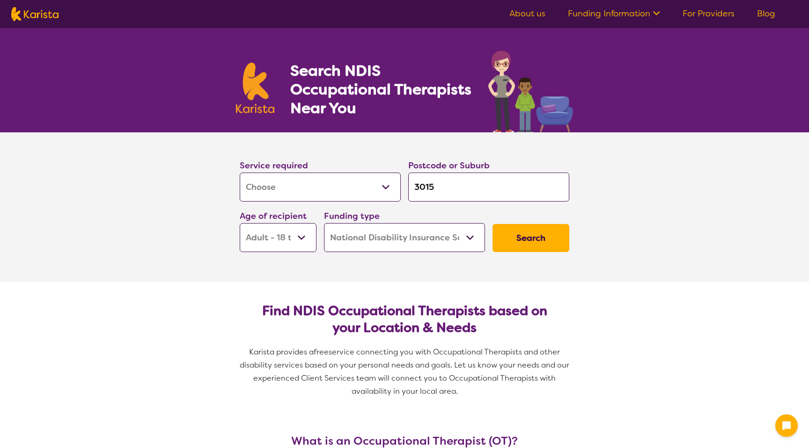 The height and width of the screenshot is (448, 809). Describe the element at coordinates (531, 238) in the screenshot. I see `button: Search` at that location.